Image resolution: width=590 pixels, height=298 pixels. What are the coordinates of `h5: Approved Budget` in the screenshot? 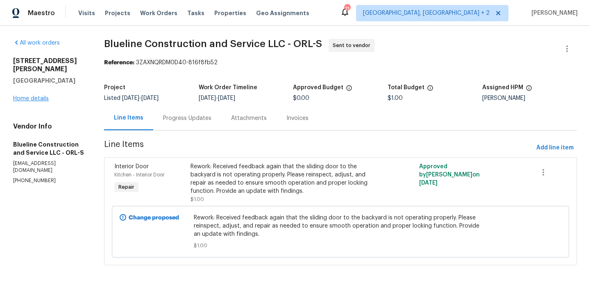 It's located at (318, 88).